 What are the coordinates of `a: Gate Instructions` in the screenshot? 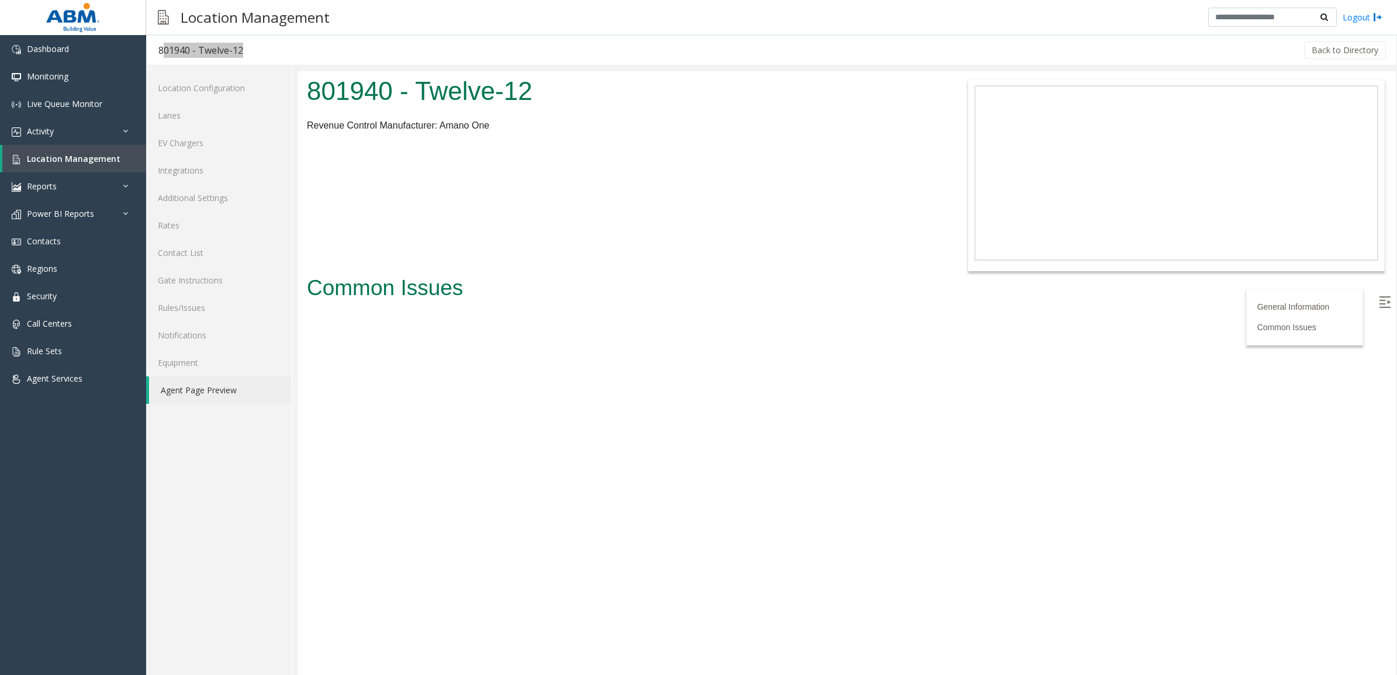 It's located at (219, 280).